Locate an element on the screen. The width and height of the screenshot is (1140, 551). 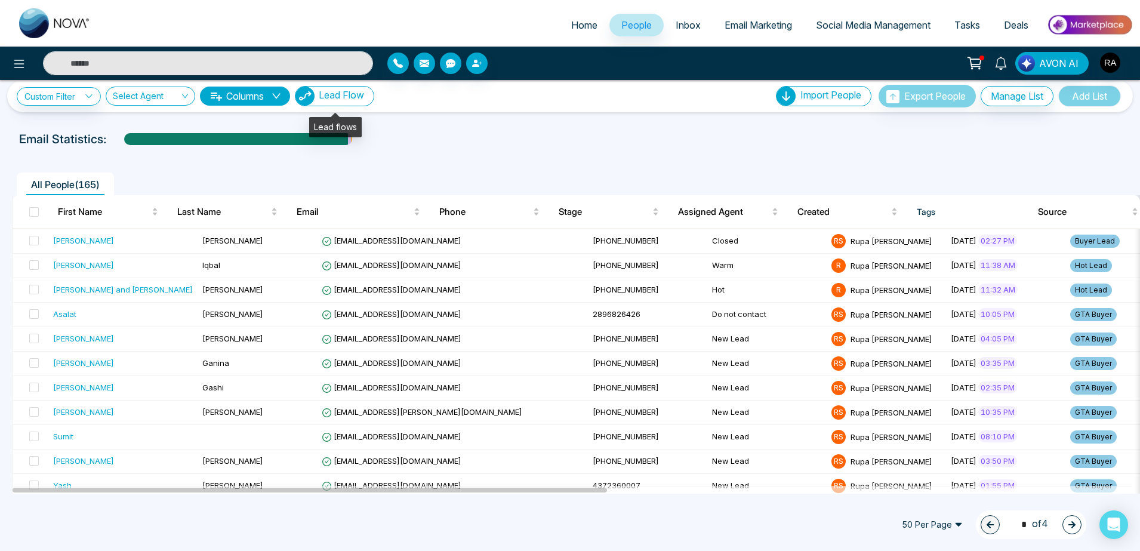
span: AVON AI is located at coordinates (1059, 63).